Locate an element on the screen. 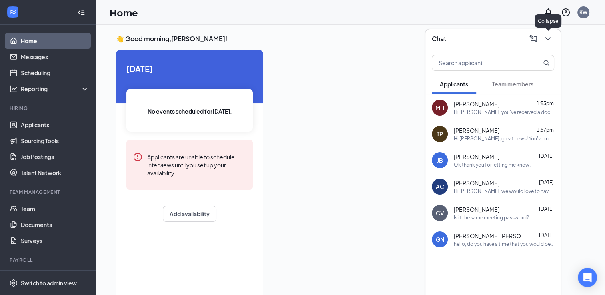  input: Search applicant is located at coordinates (480, 63).